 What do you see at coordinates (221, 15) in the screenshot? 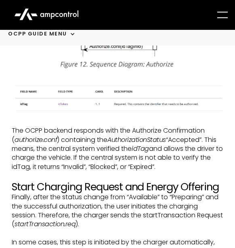
I see `div: menu` at bounding box center [221, 15].